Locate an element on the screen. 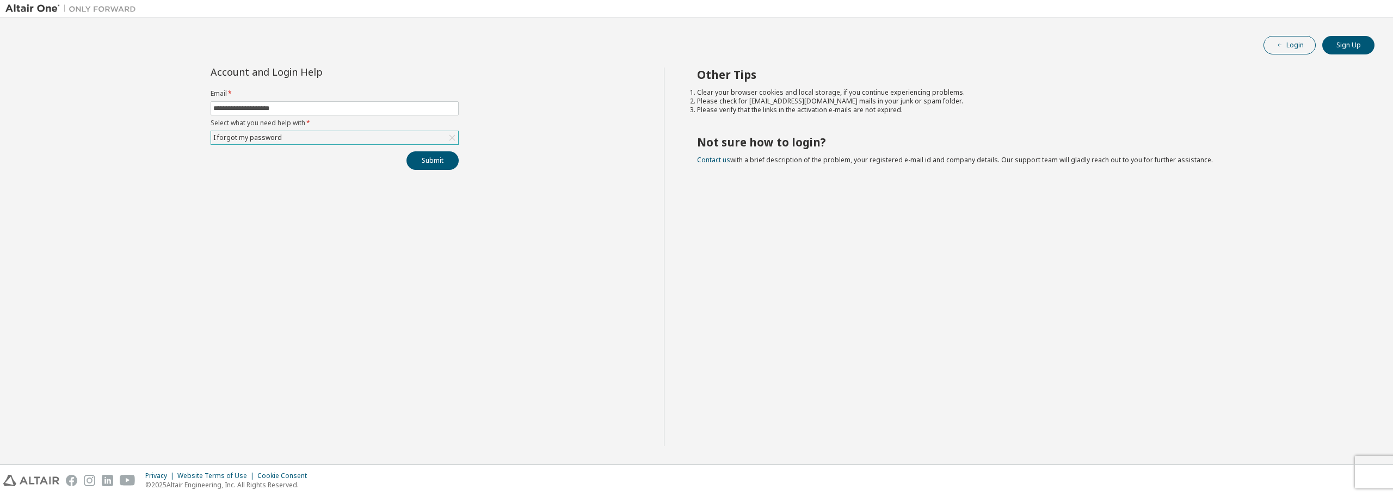  img: youtube.svg is located at coordinates (127, 480).